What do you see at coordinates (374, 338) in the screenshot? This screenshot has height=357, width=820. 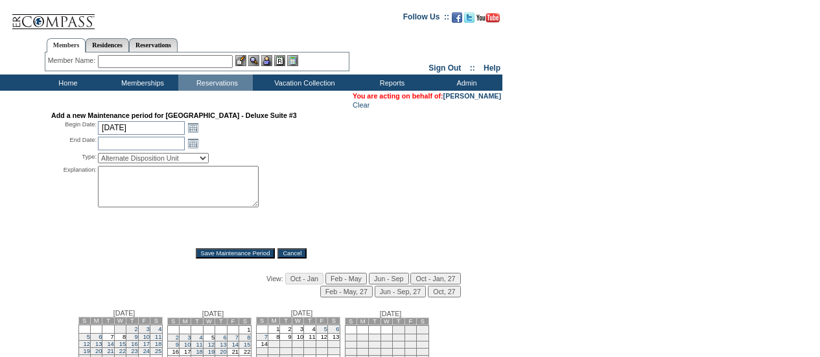 I see `td: 6` at bounding box center [374, 338].